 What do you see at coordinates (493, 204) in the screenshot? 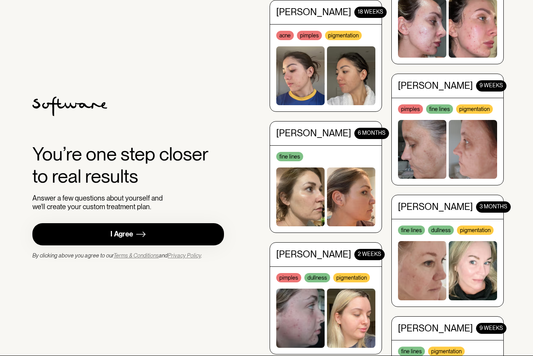
I see `div: 3 MONTHS` at bounding box center [493, 204].